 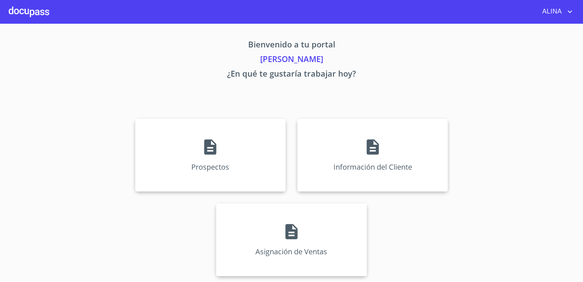 What do you see at coordinates (555, 12) in the screenshot?
I see `button: account of current user` at bounding box center [555, 12].